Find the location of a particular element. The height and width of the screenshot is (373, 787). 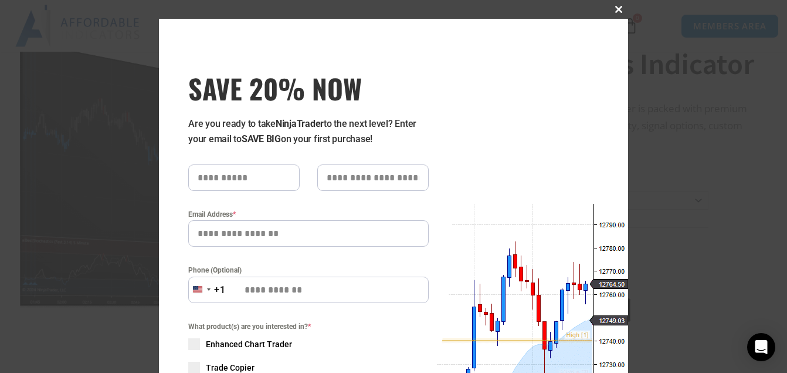

span: Enhanced Chart Trader is located at coordinates (249, 344).